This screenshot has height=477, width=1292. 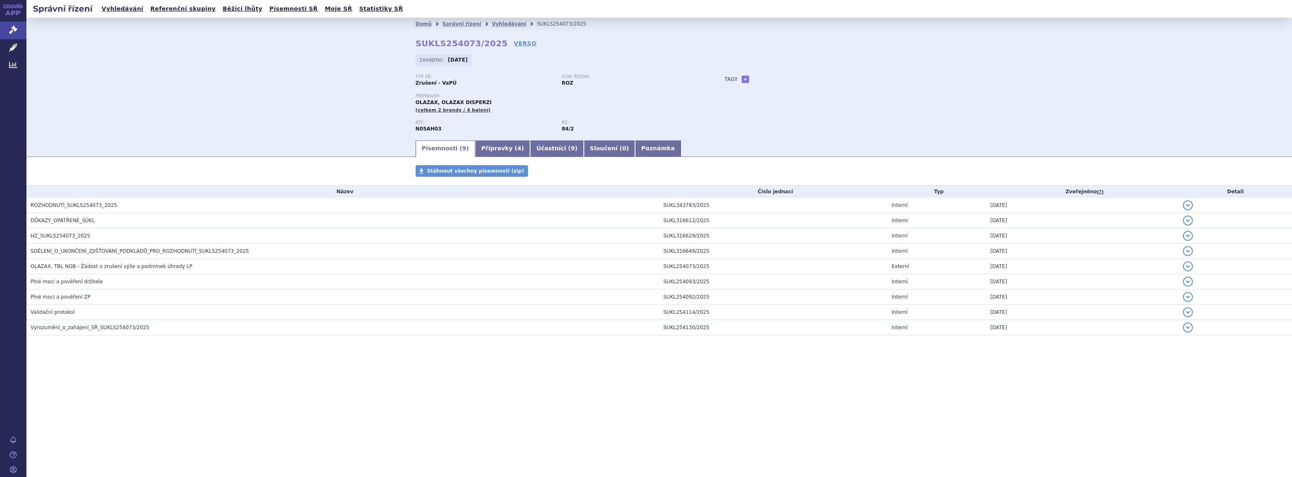 I want to click on span: ROZHODNUTÍ_SUKLS254073_2025, so click(x=74, y=205).